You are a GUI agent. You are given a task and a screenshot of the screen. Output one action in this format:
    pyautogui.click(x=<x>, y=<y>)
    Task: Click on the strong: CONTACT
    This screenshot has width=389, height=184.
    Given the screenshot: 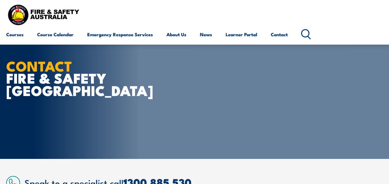 What is the action you would take?
    pyautogui.click(x=39, y=65)
    